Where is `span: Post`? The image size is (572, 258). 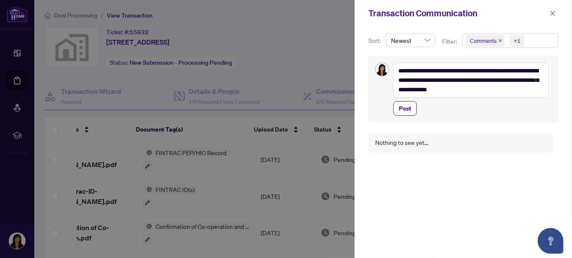
span: Post is located at coordinates (405, 109).